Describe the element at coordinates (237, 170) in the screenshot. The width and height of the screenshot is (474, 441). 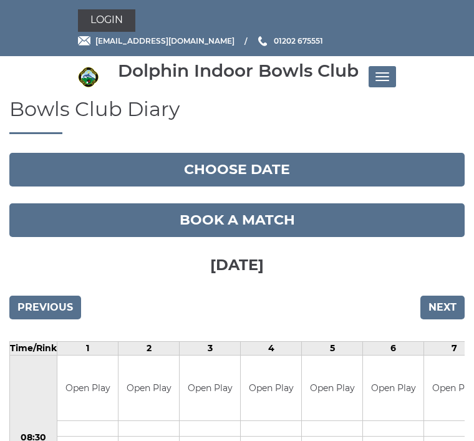
I see `button: Choose date` at that location.